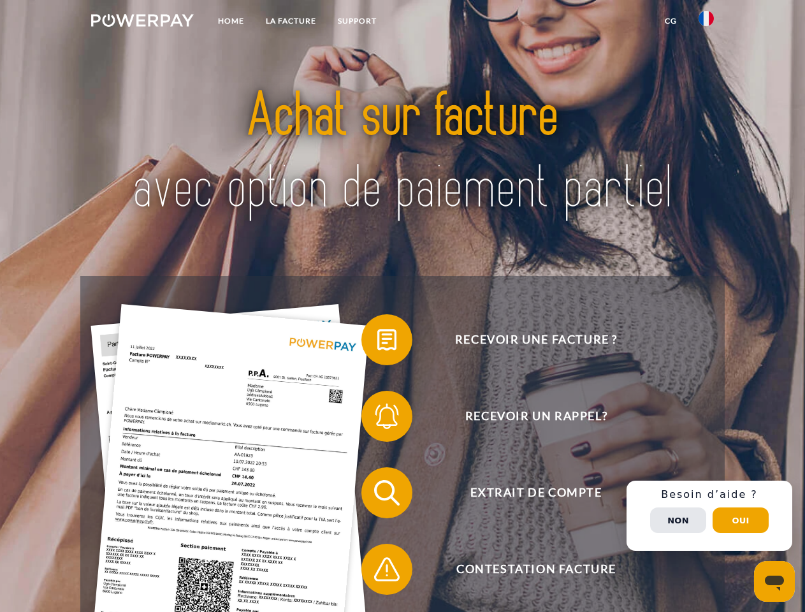 This screenshot has width=805, height=612. Describe the element at coordinates (536, 569) in the screenshot. I see `span: Contestation Facture` at that location.